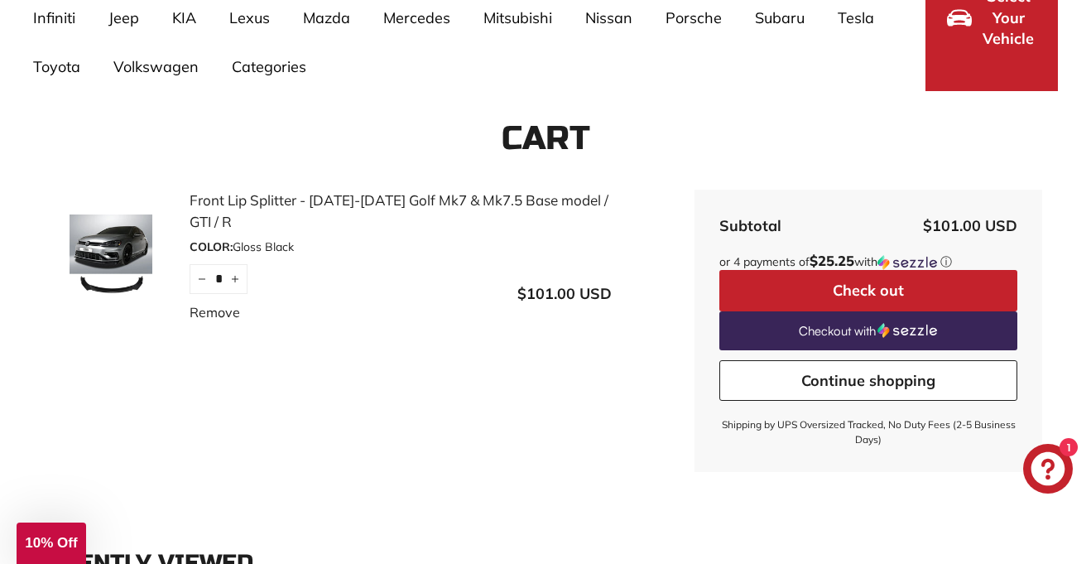  I want to click on a: Categories, so click(269, 66).